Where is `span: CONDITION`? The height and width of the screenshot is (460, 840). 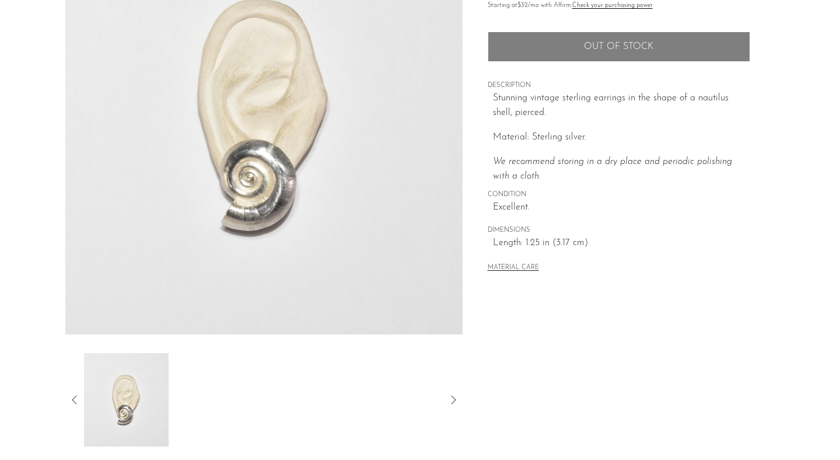 span: CONDITION is located at coordinates (619, 195).